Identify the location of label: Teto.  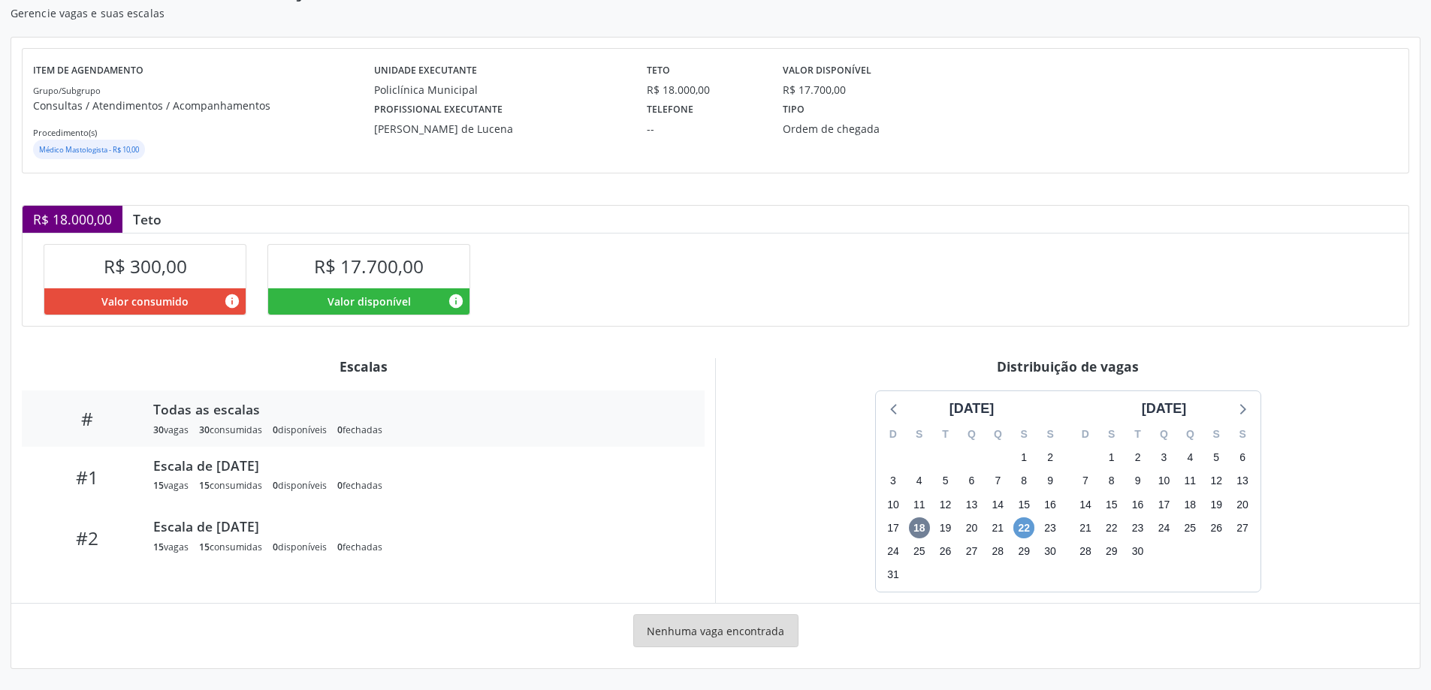
(658, 71).